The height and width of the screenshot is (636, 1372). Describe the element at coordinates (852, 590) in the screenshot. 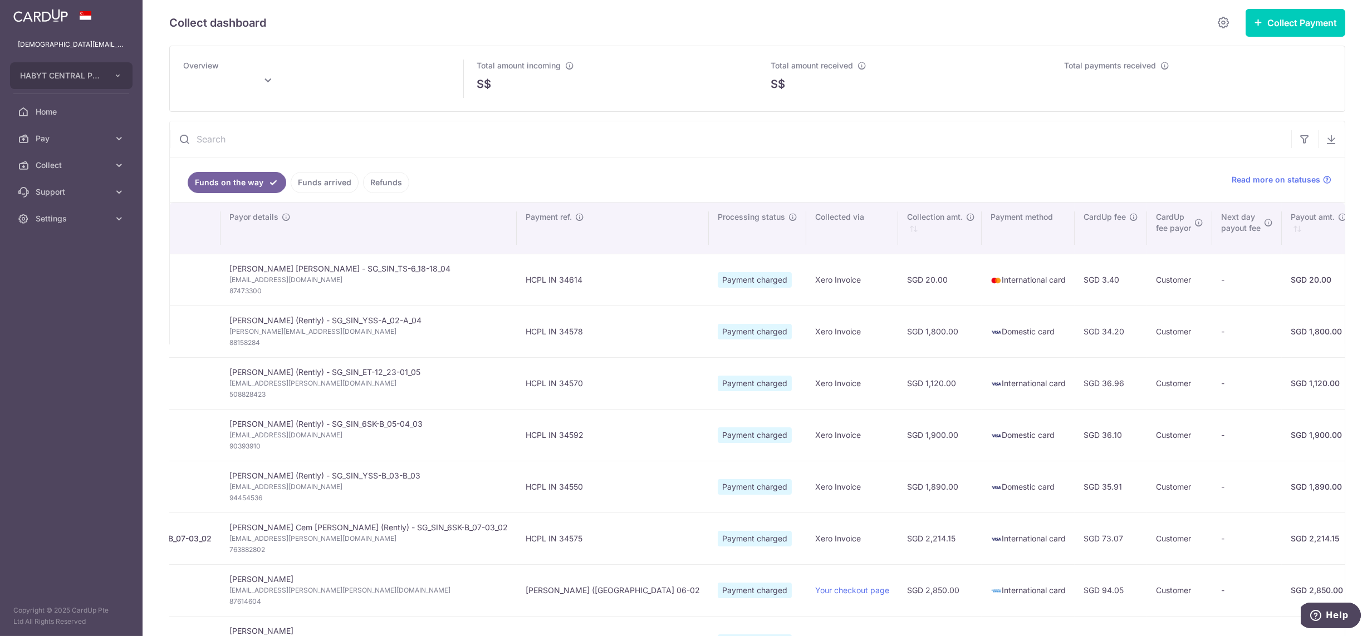

I see `a: Your checkout page` at that location.